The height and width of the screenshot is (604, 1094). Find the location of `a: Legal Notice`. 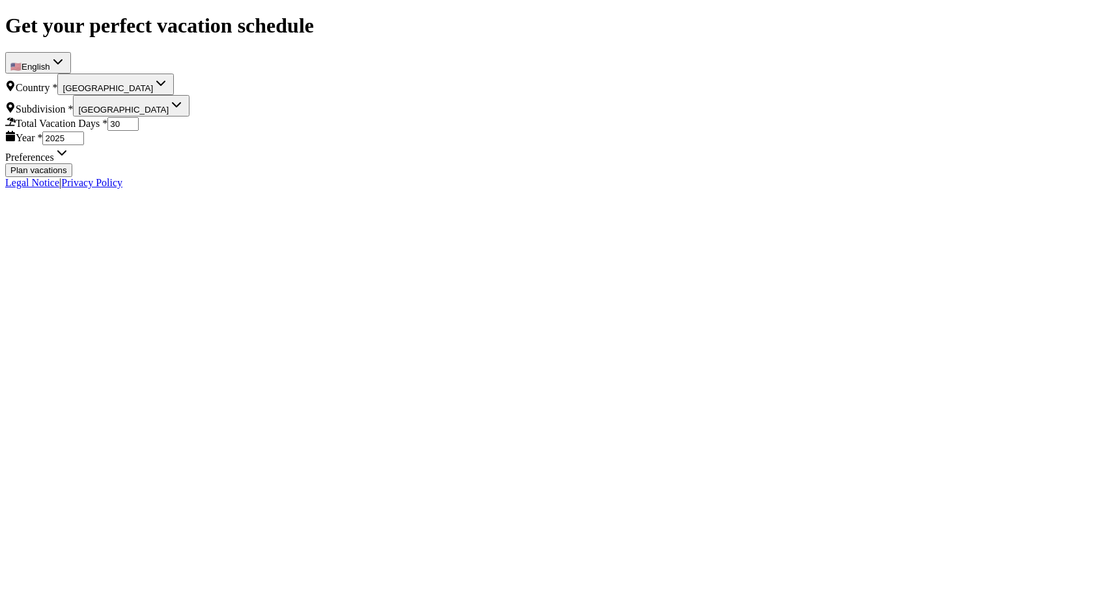

a: Legal Notice is located at coordinates (32, 182).